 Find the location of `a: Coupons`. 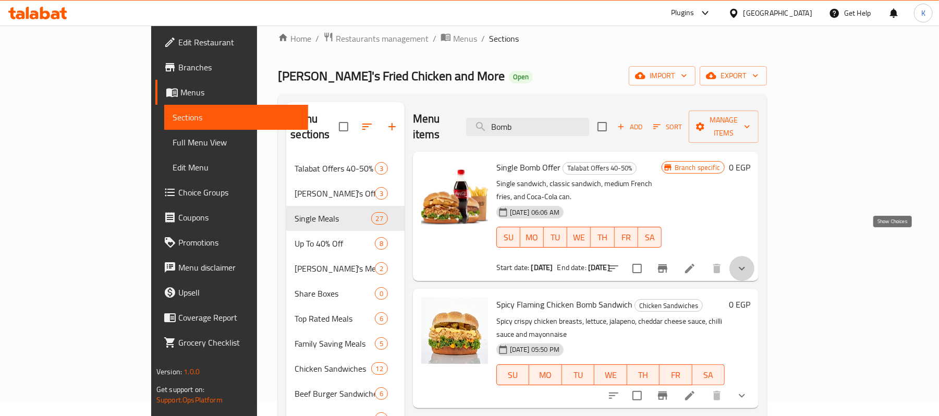

a: Coupons is located at coordinates (232, 217).